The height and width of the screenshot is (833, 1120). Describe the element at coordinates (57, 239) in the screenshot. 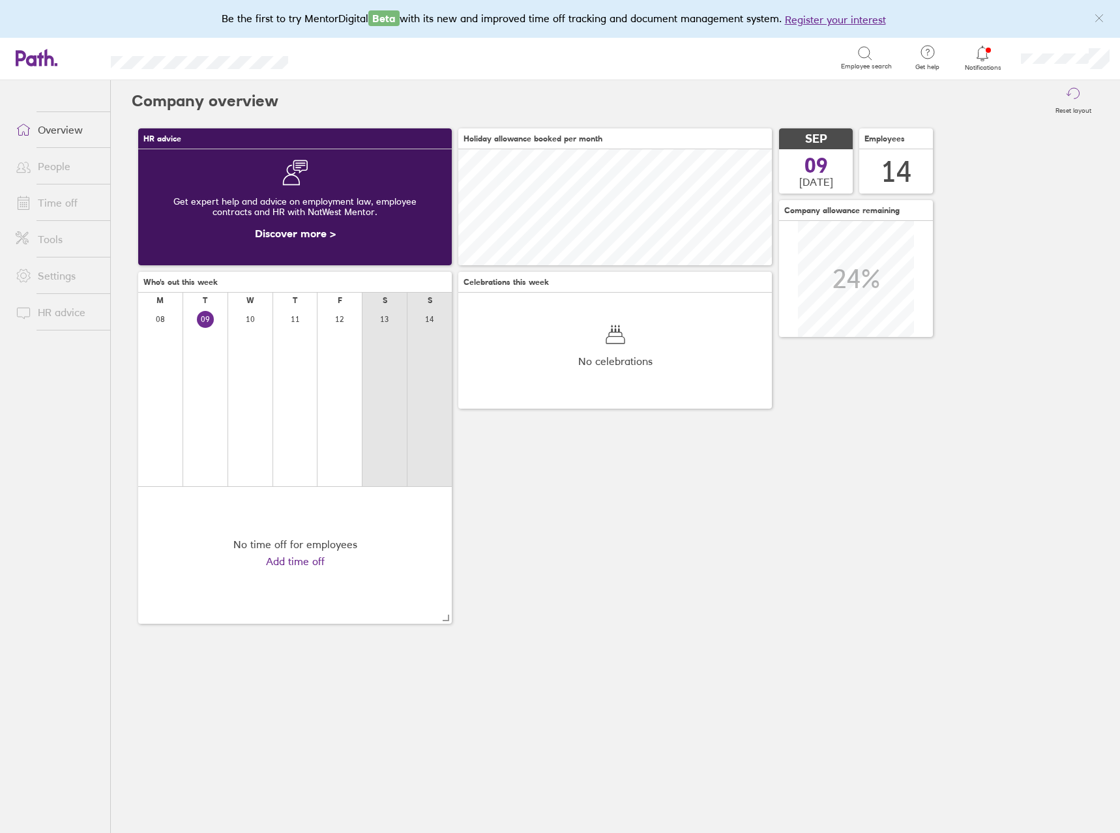

I see `a: Tools` at that location.